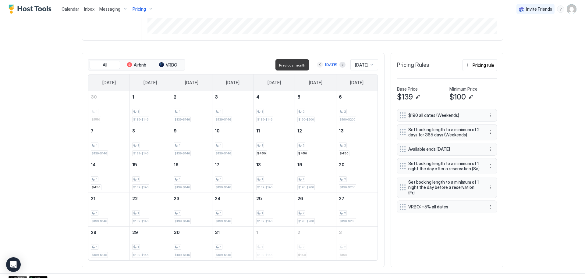 The image size is (585, 278). What do you see at coordinates (216, 97) in the screenshot?
I see `span: 3` at bounding box center [216, 97].